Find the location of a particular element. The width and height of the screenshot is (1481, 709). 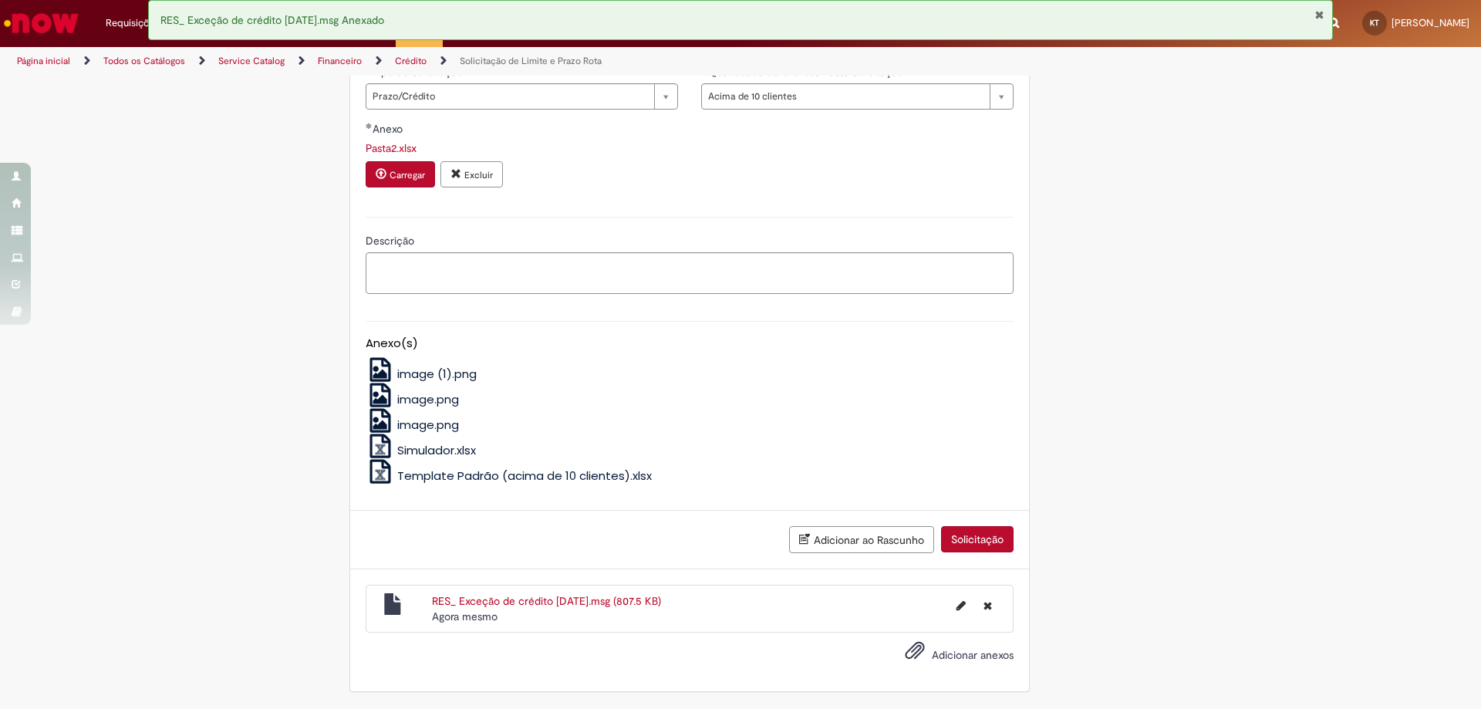

small: Excluir is located at coordinates (478, 175).